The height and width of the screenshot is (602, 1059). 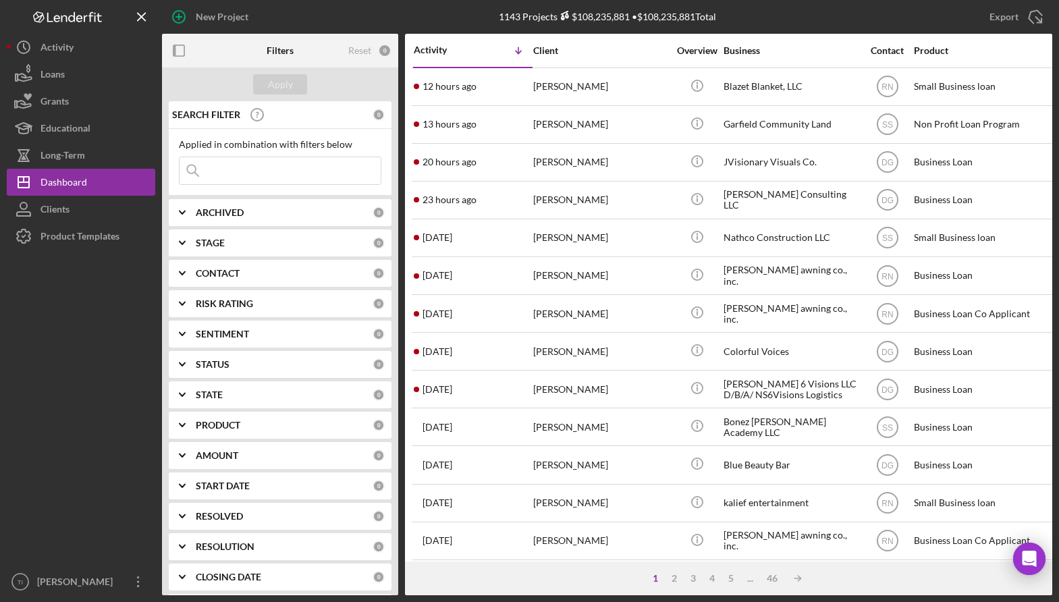 What do you see at coordinates (731, 579) in the screenshot?
I see `div: 5` at bounding box center [731, 579].